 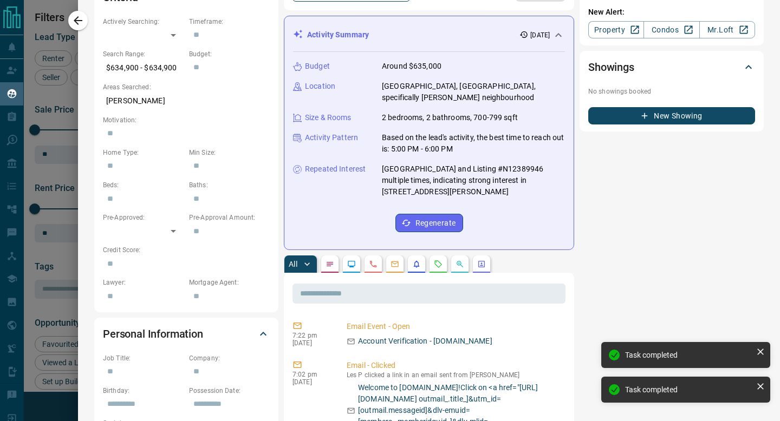 I want to click on div: Personal Information, so click(x=186, y=334).